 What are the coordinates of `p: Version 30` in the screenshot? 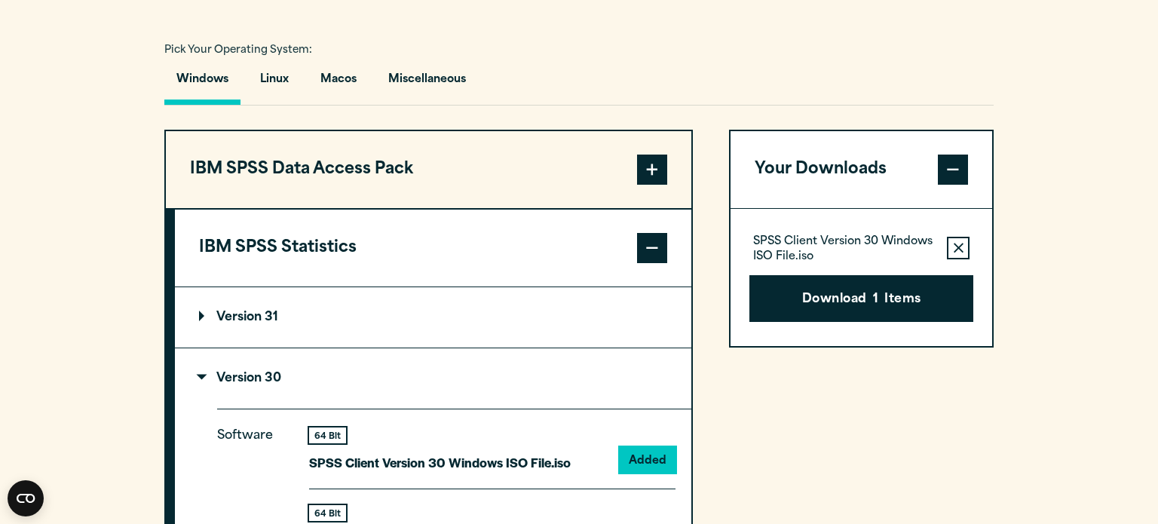 It's located at (240, 379).